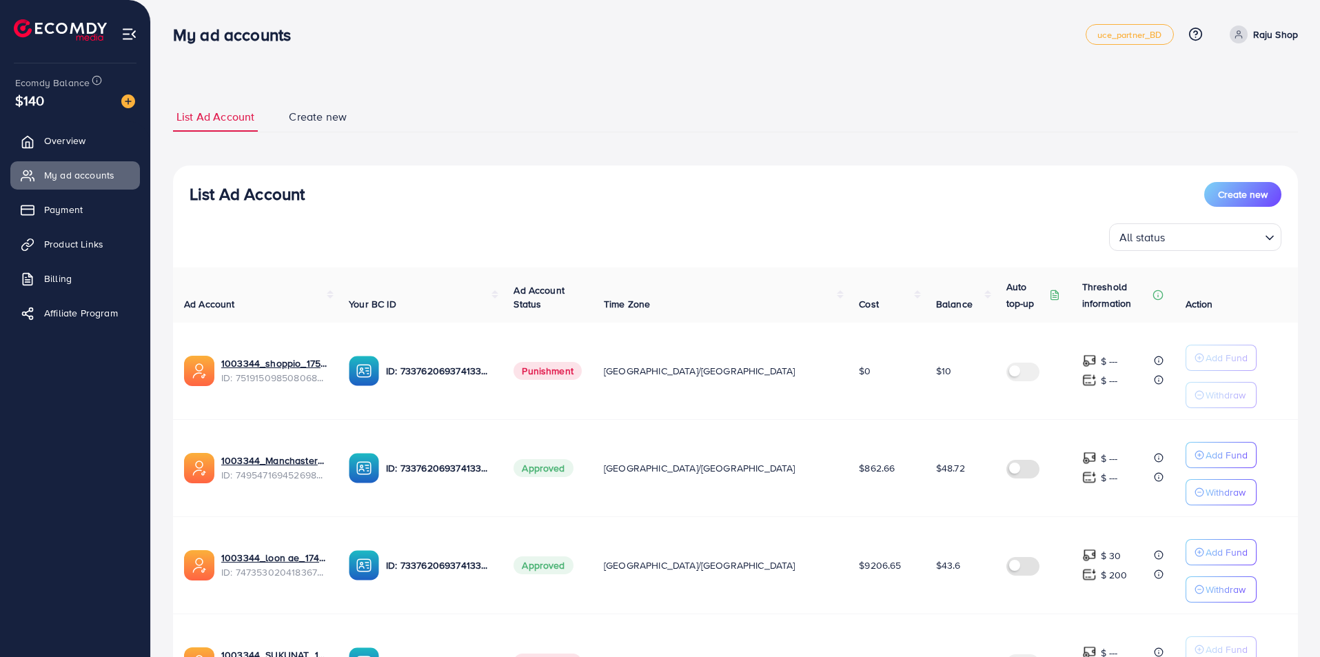  What do you see at coordinates (247, 194) in the screenshot?
I see `h3: List Ad Account` at bounding box center [247, 194].